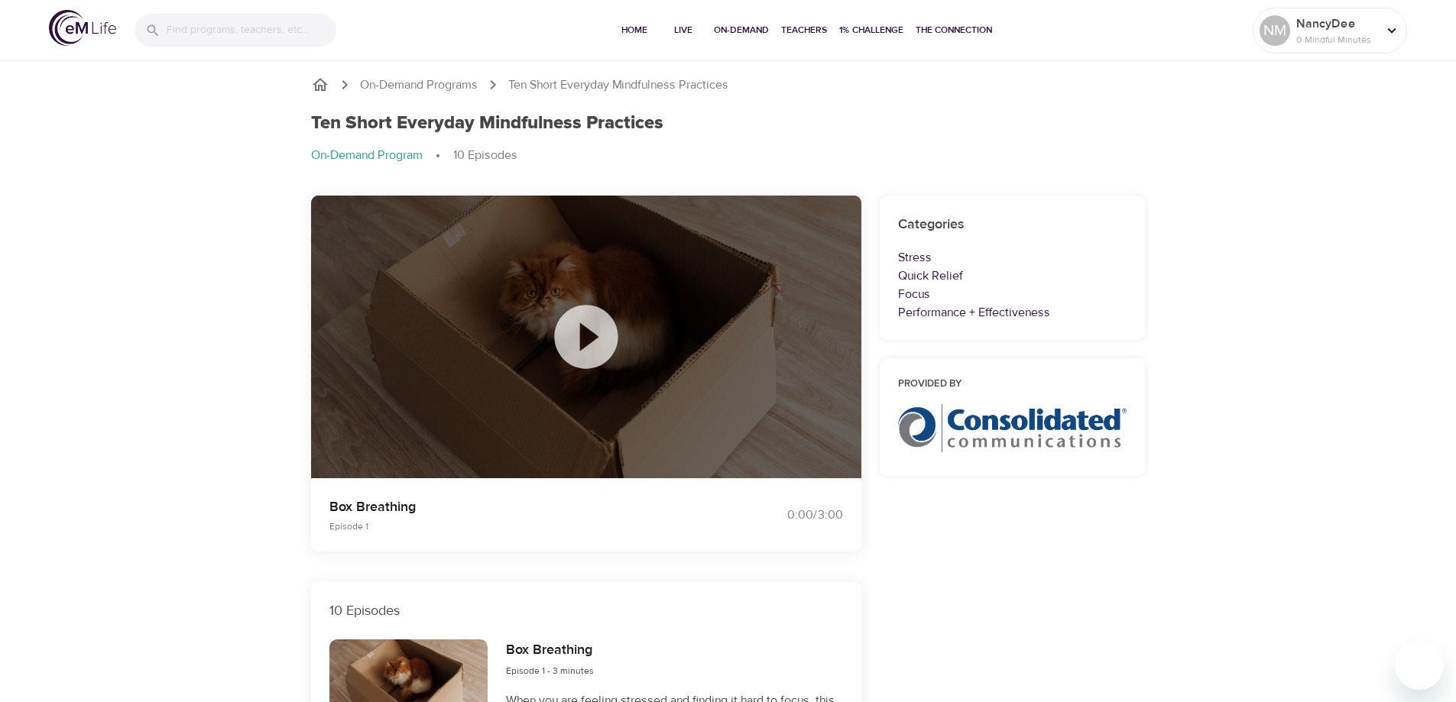 This screenshot has height=702, width=1456. Describe the element at coordinates (741, 30) in the screenshot. I see `span: On-Demand` at that location.